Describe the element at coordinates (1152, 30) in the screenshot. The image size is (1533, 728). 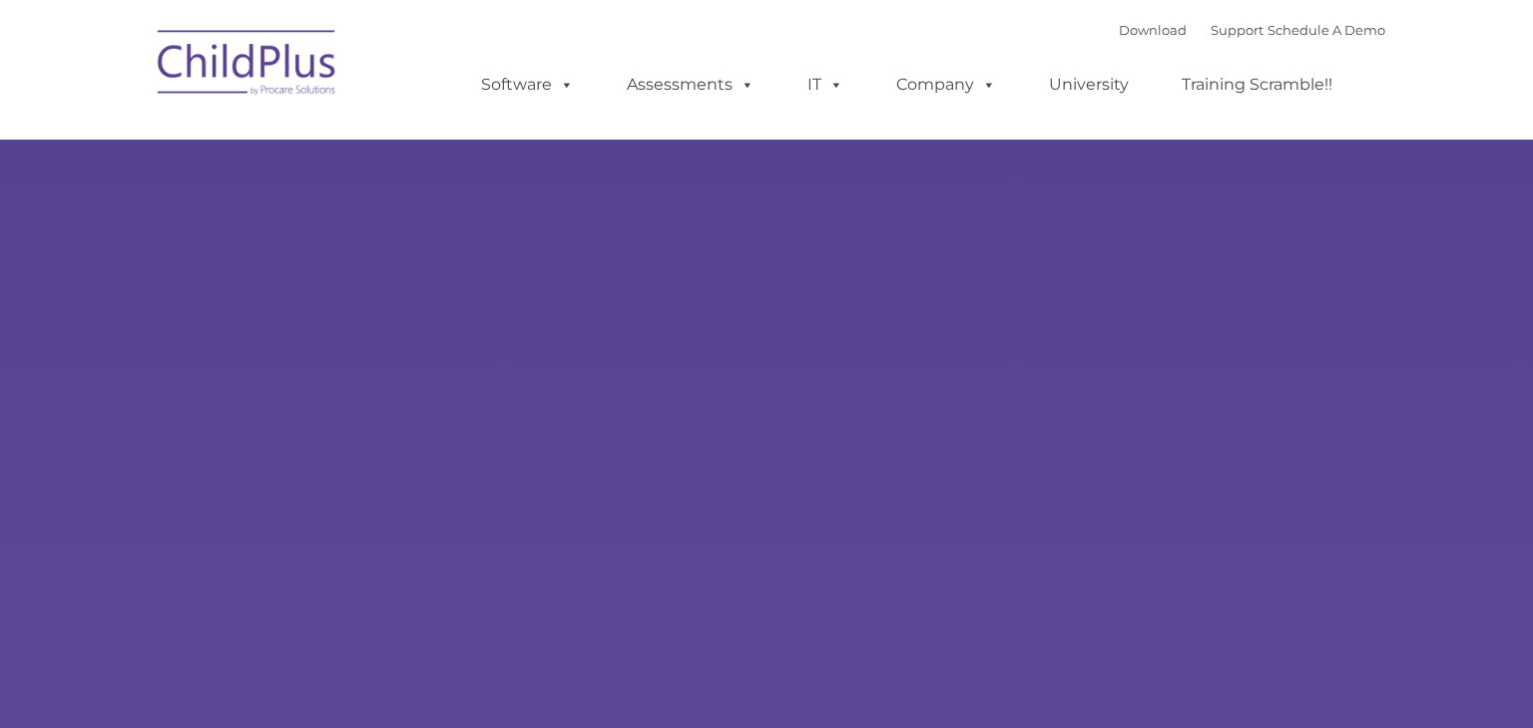
I see `a: Download` at that location.